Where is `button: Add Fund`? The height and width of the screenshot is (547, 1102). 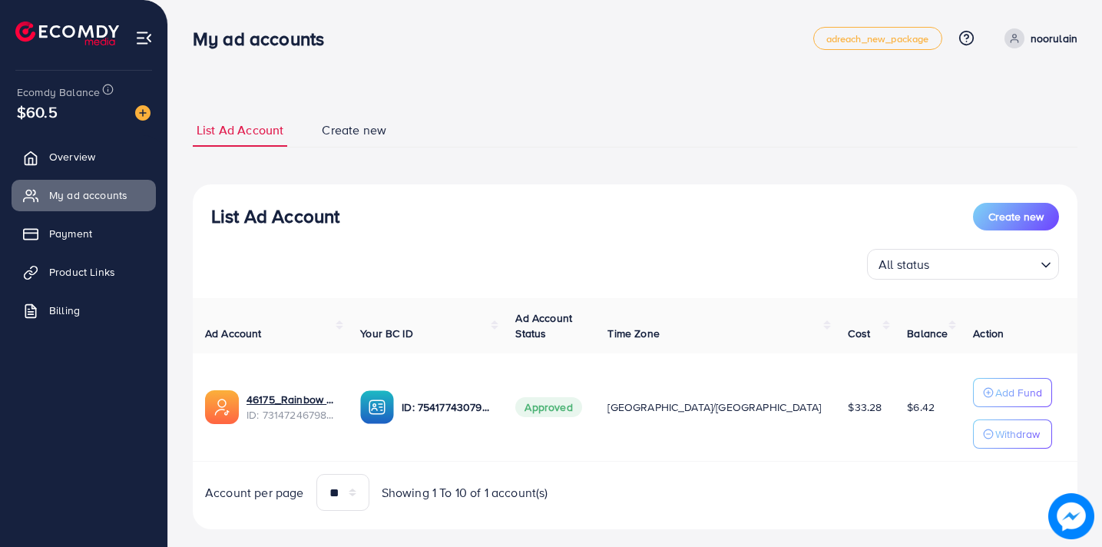 button: Add Fund is located at coordinates (1013, 393).